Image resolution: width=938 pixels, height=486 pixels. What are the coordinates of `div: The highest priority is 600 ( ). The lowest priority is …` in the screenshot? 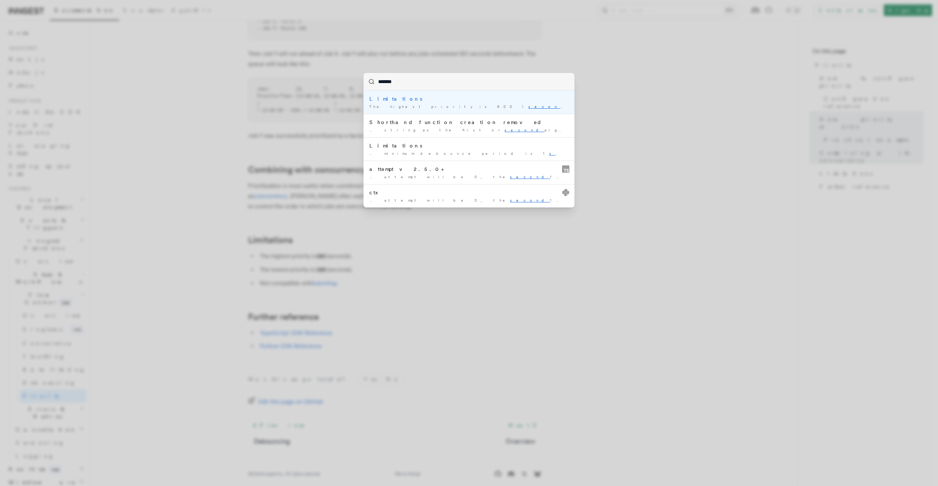 It's located at (469, 107).